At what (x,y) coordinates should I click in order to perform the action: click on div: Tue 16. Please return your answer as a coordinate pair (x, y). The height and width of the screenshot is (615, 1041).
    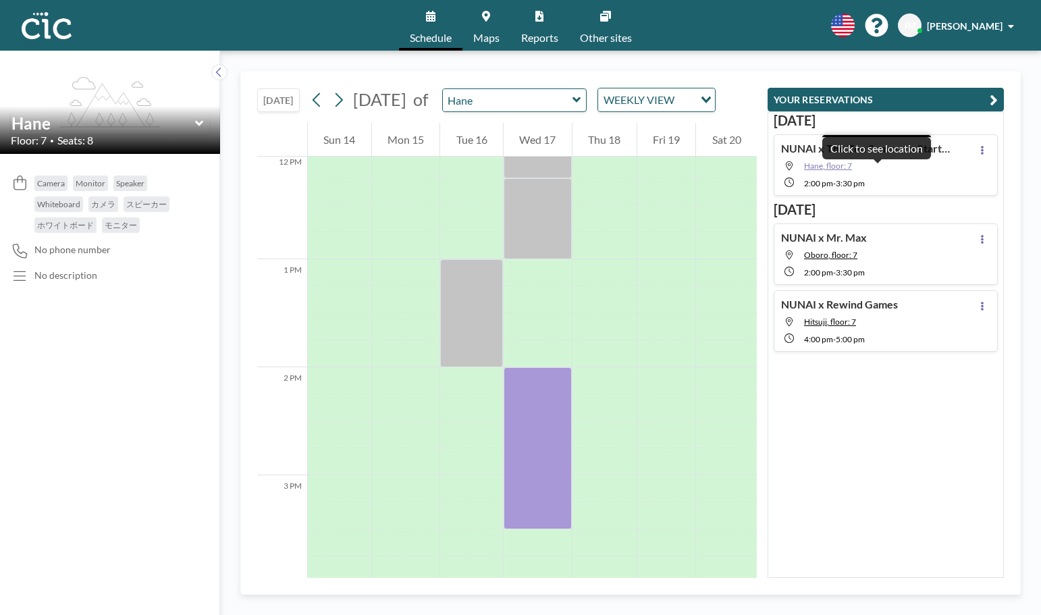
    Looking at the image, I should click on (471, 140).